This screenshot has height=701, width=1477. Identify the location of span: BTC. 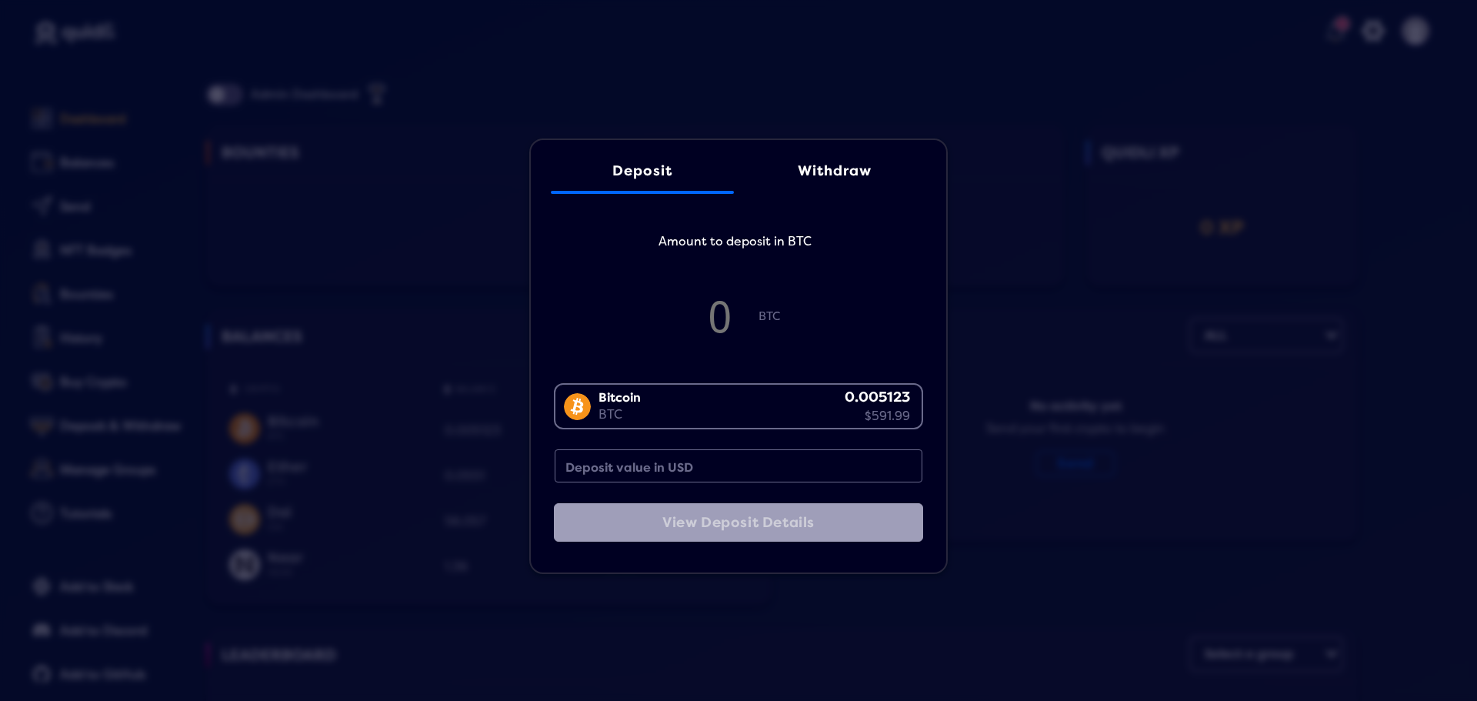
(777, 337).